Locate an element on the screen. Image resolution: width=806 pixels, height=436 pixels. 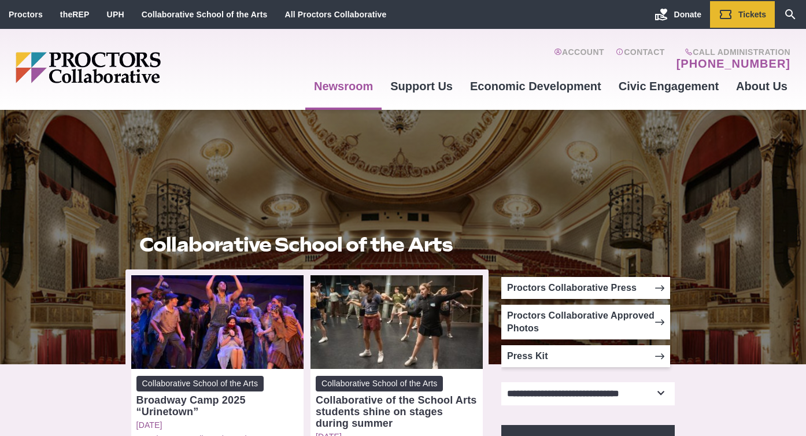
span: Tickets is located at coordinates (752, 14).